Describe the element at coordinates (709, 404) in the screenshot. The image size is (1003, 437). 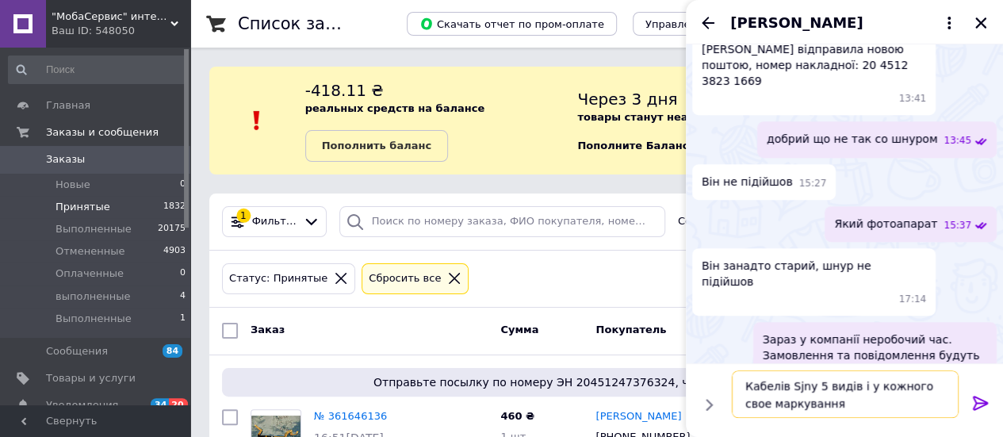
I see `button: Показать кнопки` at that location.